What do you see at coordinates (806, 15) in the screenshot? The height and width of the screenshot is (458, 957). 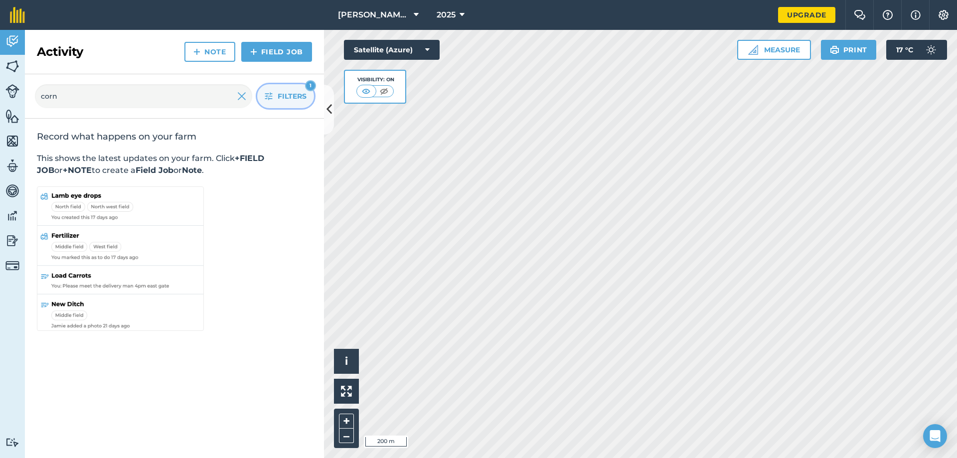 I see `a: Upgrade` at bounding box center [806, 15].